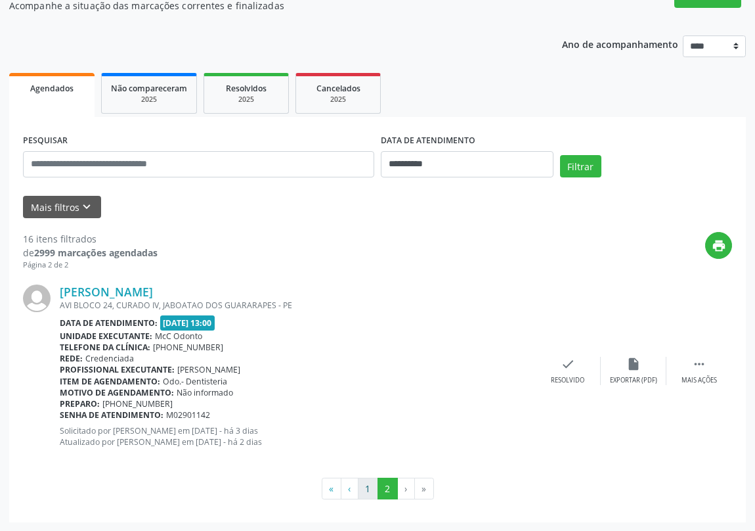  Describe the element at coordinates (368, 489) in the screenshot. I see `button: Go to page 1` at that location.